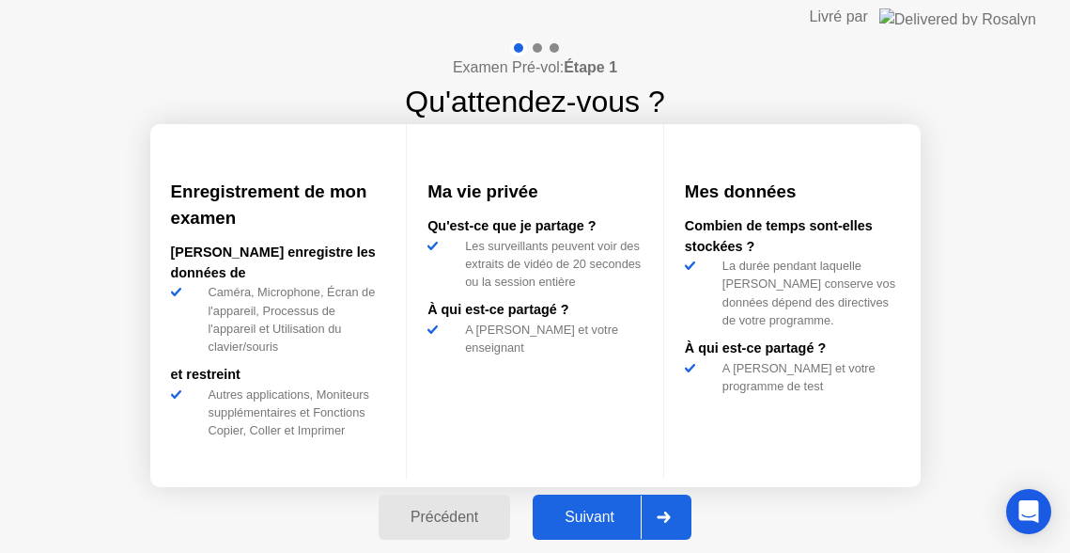 This screenshot has height=553, width=1070. I want to click on div: Suivant, so click(589, 517).